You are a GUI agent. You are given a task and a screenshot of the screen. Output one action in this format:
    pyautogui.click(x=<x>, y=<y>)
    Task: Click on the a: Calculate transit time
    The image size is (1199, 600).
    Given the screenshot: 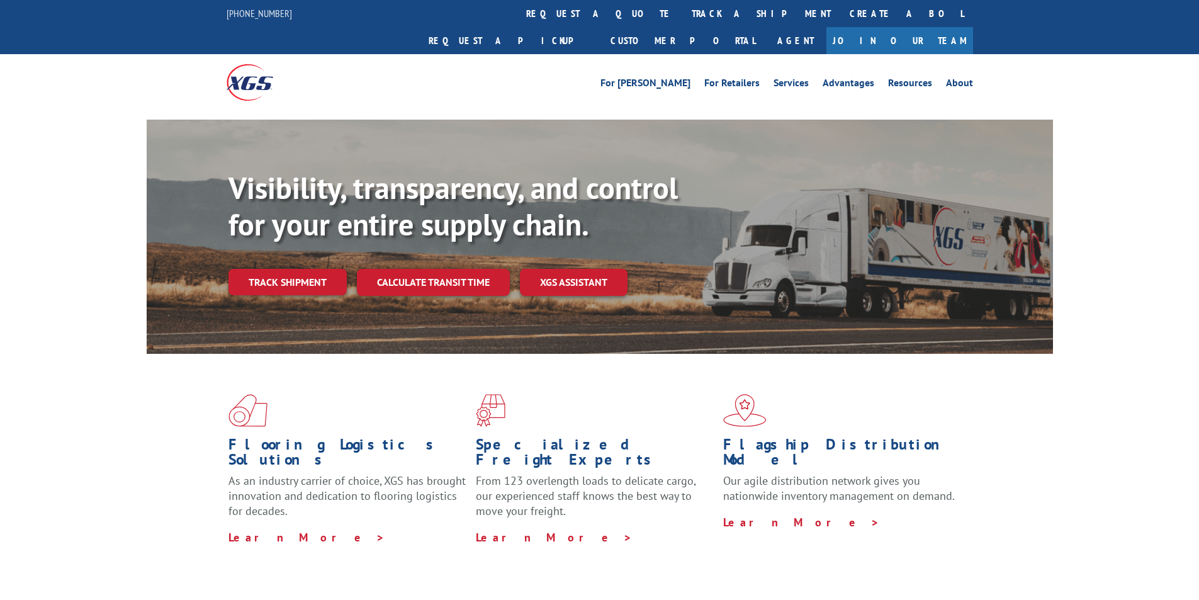 What is the action you would take?
    pyautogui.click(x=433, y=282)
    